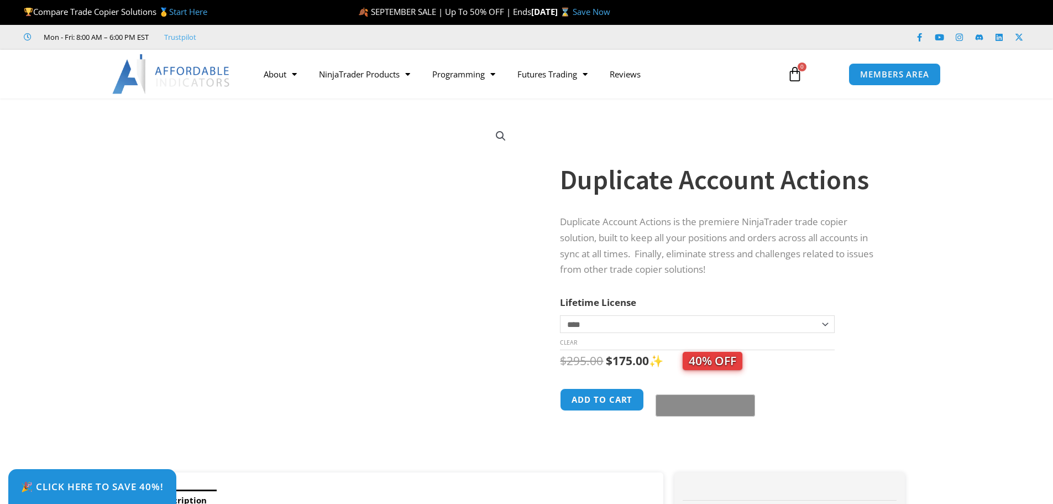 The height and width of the screenshot is (504, 1053). What do you see at coordinates (92, 486) in the screenshot?
I see `span: 🎉 Click Here to save 40%!` at bounding box center [92, 486].